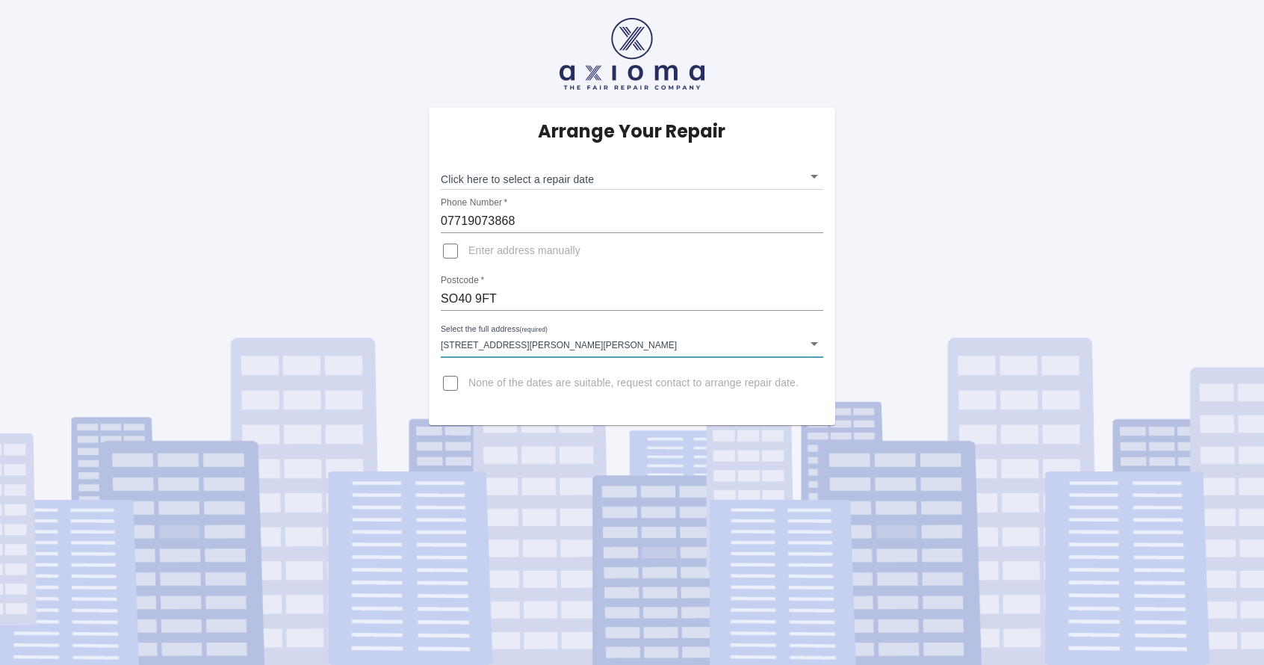 This screenshot has height=665, width=1264. Describe the element at coordinates (462, 280) in the screenshot. I see `label: Postcode` at that location.